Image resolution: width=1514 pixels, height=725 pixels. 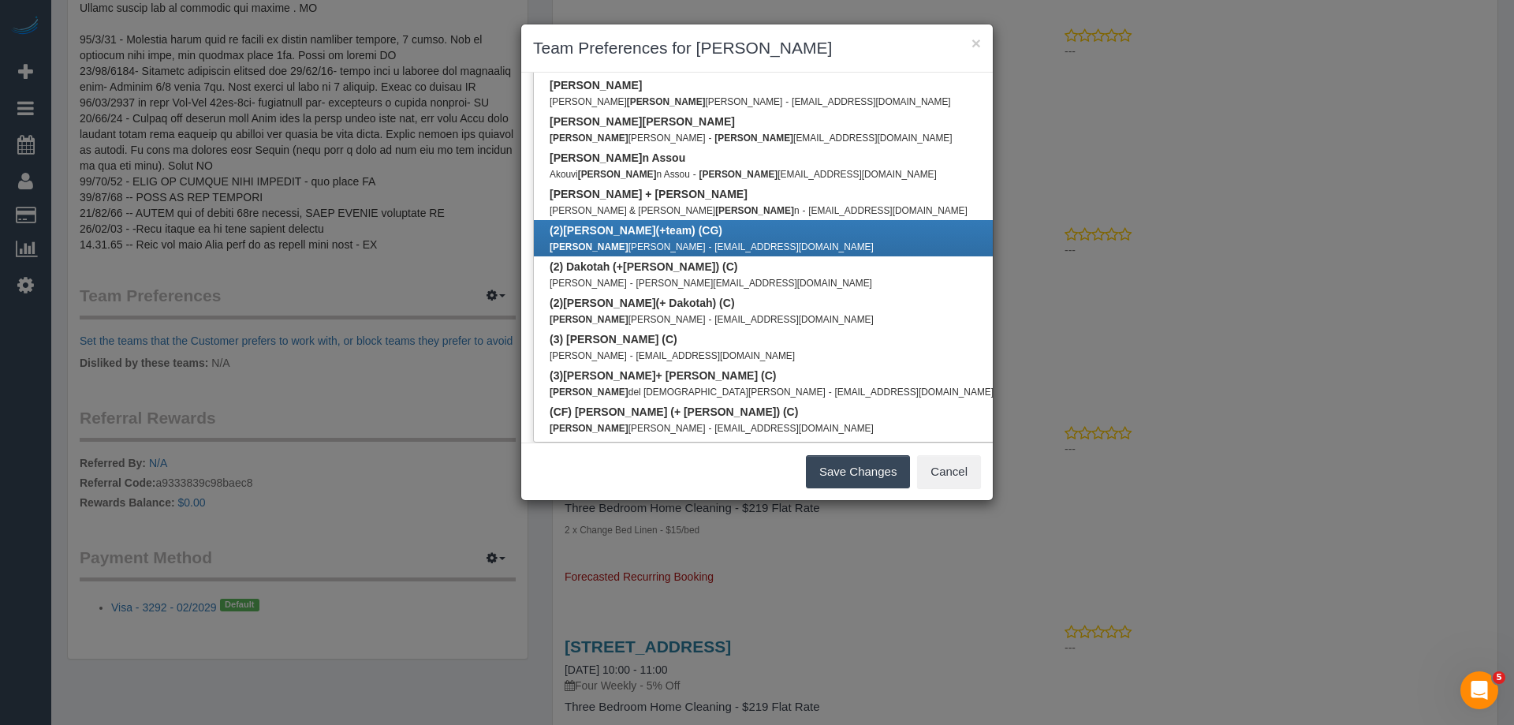 I want to click on b: (2) (+ Dakotah) (C), so click(x=642, y=303).